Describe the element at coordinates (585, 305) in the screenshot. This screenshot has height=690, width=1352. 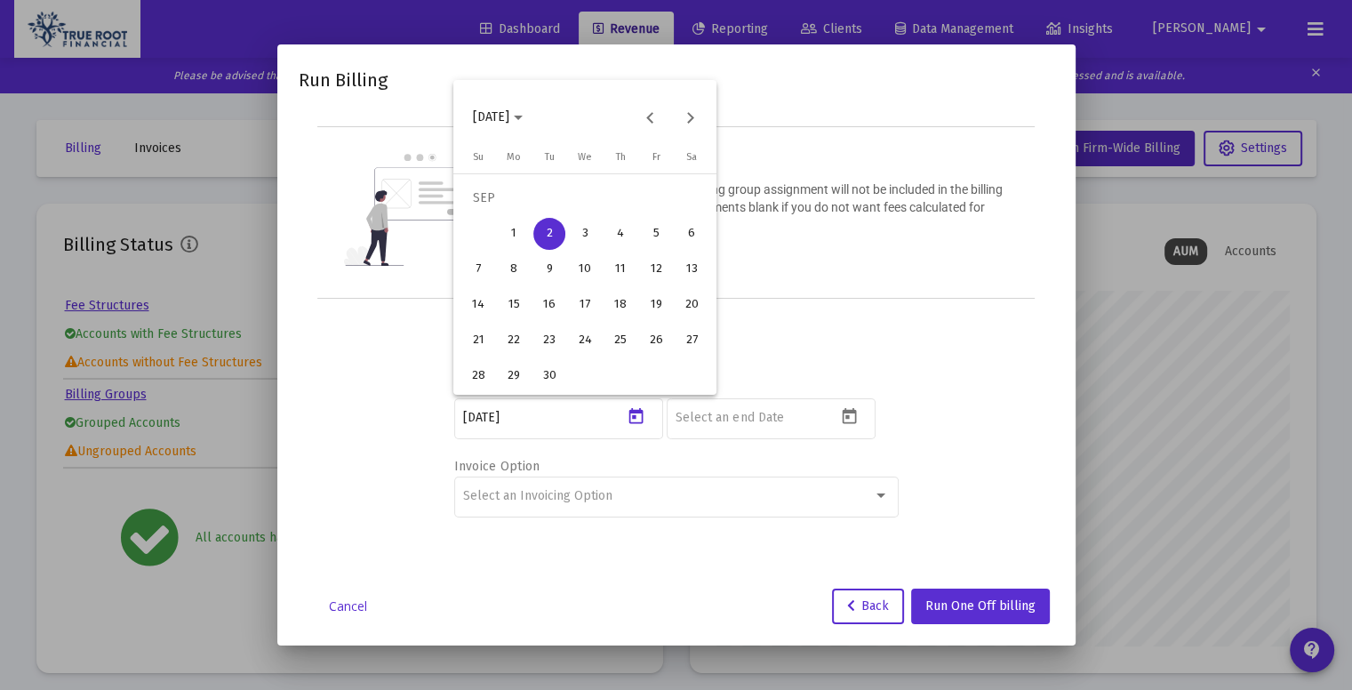
I see `button: 2025-09-16` at that location.